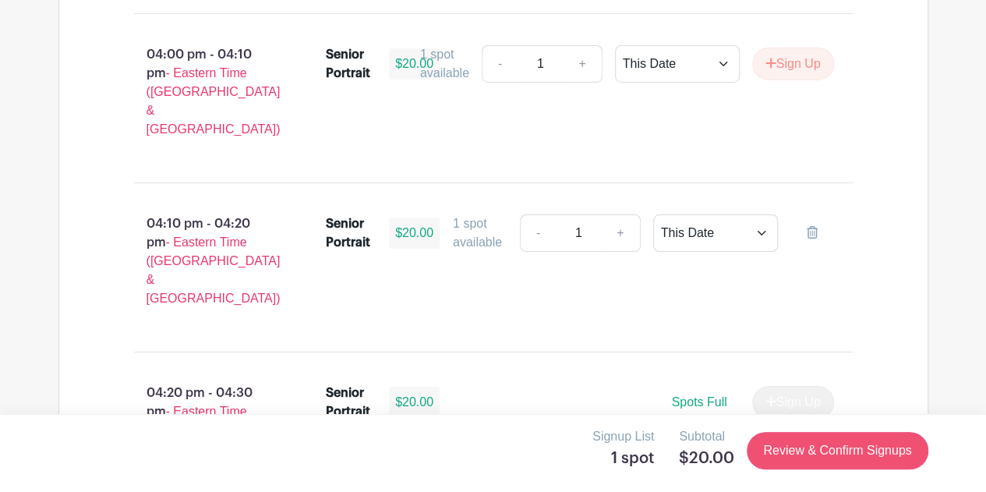 Image resolution: width=986 pixels, height=492 pixels. Describe the element at coordinates (623, 436) in the screenshot. I see `p: Signup List` at that location.